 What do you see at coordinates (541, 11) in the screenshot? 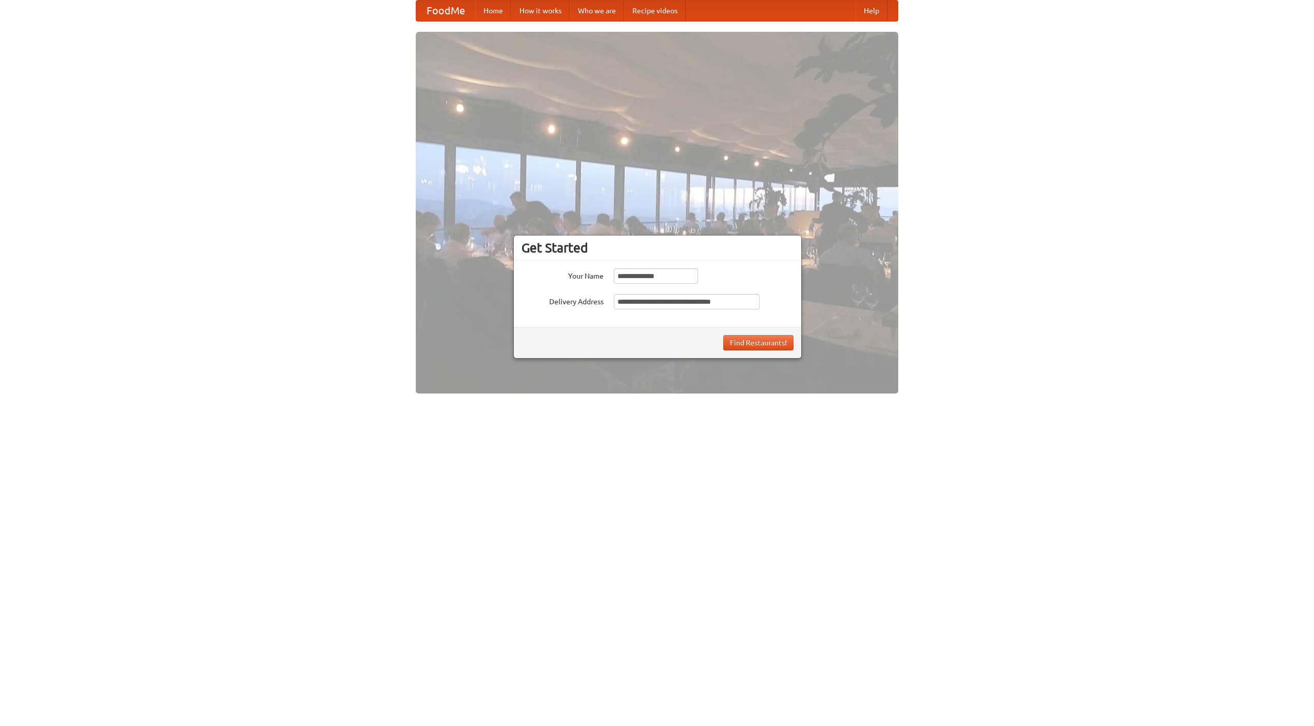
I see `a: How it works` at bounding box center [541, 11].